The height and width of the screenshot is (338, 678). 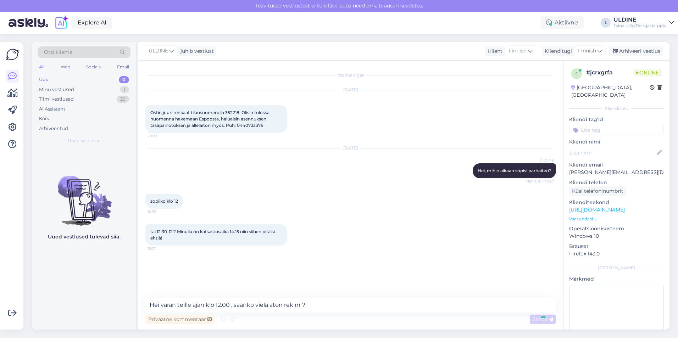 I want to click on div: All, so click(x=41, y=67).